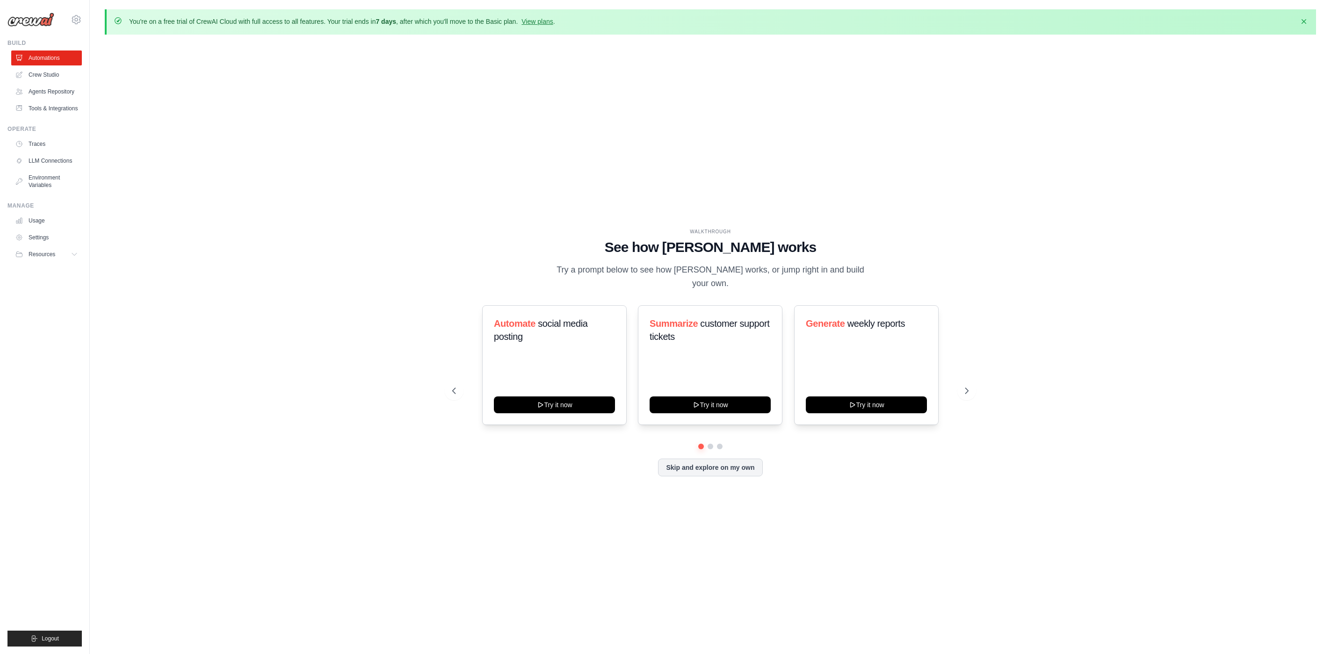  Describe the element at coordinates (537, 22) in the screenshot. I see `a: View plans` at that location.